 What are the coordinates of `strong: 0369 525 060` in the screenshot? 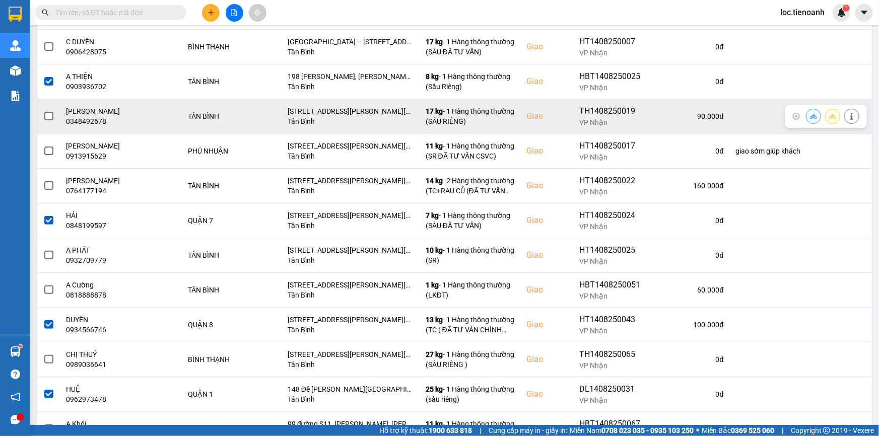 It's located at (752, 431).